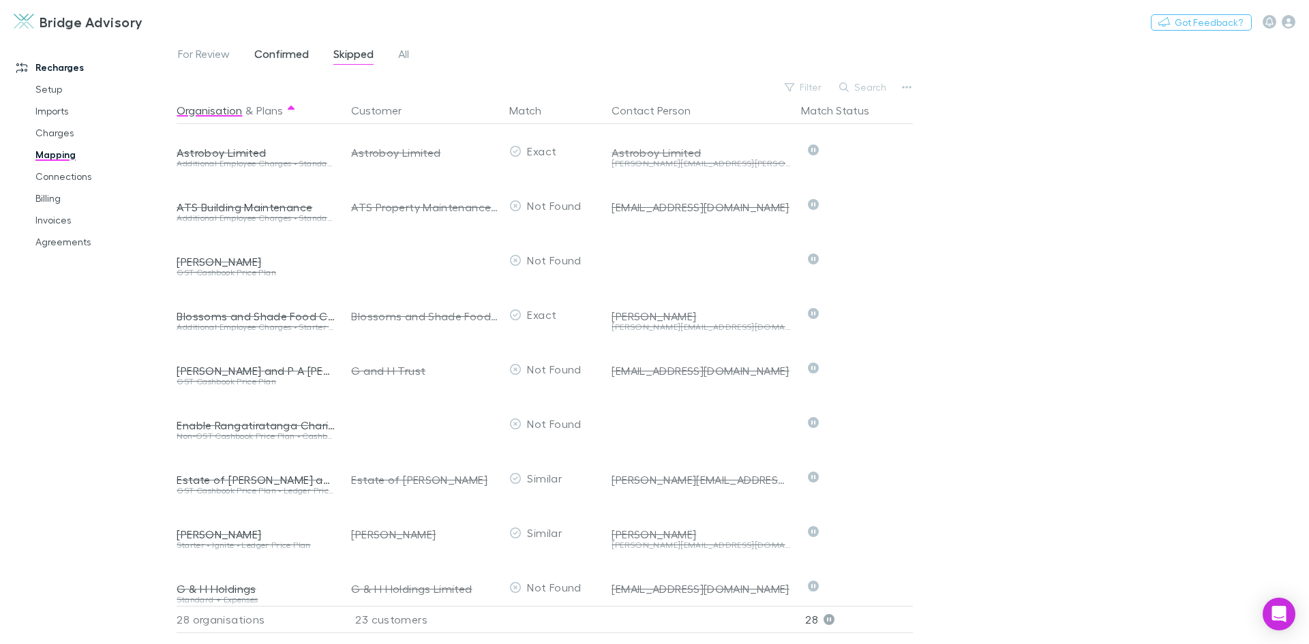 This screenshot has width=1309, height=644. Describe the element at coordinates (103, 177) in the screenshot. I see `a: Connections` at that location.